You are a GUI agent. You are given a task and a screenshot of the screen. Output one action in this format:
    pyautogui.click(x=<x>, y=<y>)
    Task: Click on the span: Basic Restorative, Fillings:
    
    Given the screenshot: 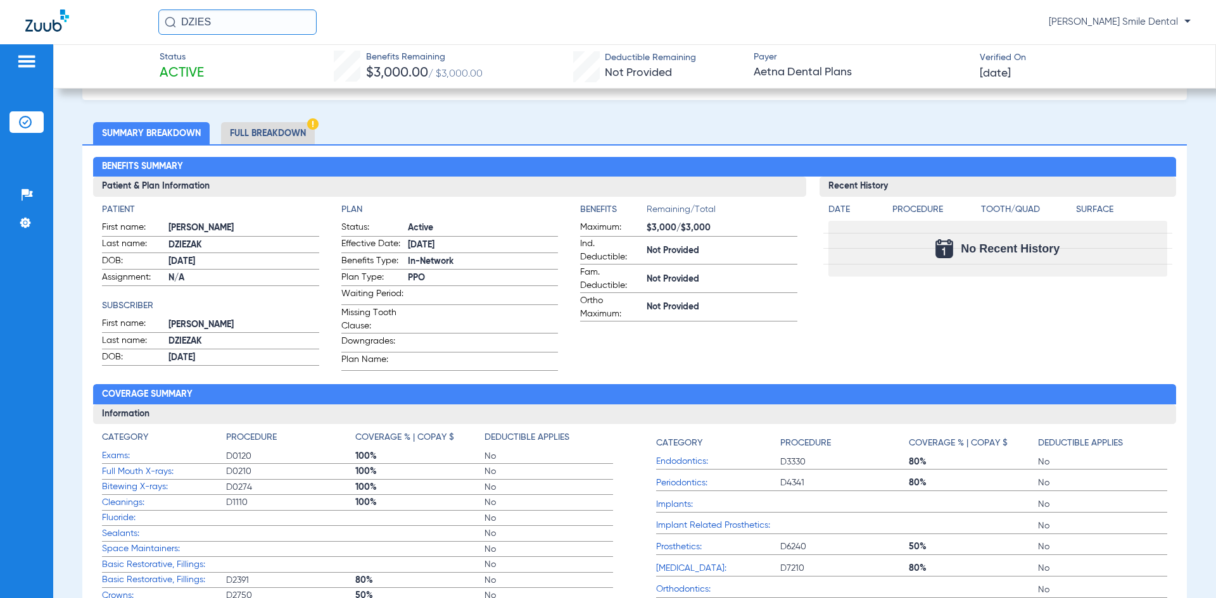 What is the action you would take?
    pyautogui.click(x=164, y=565)
    